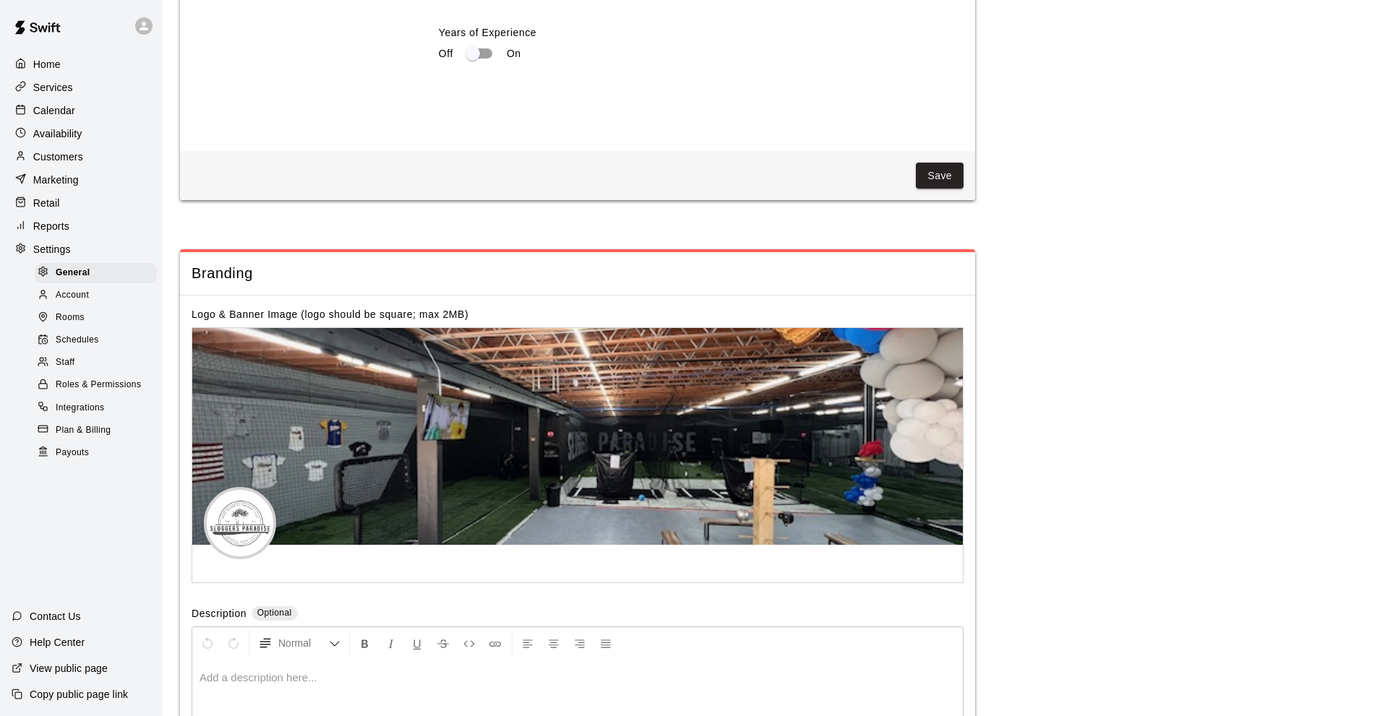 The height and width of the screenshot is (716, 1377). Describe the element at coordinates (495, 643) in the screenshot. I see `button: Insert Link` at that location.